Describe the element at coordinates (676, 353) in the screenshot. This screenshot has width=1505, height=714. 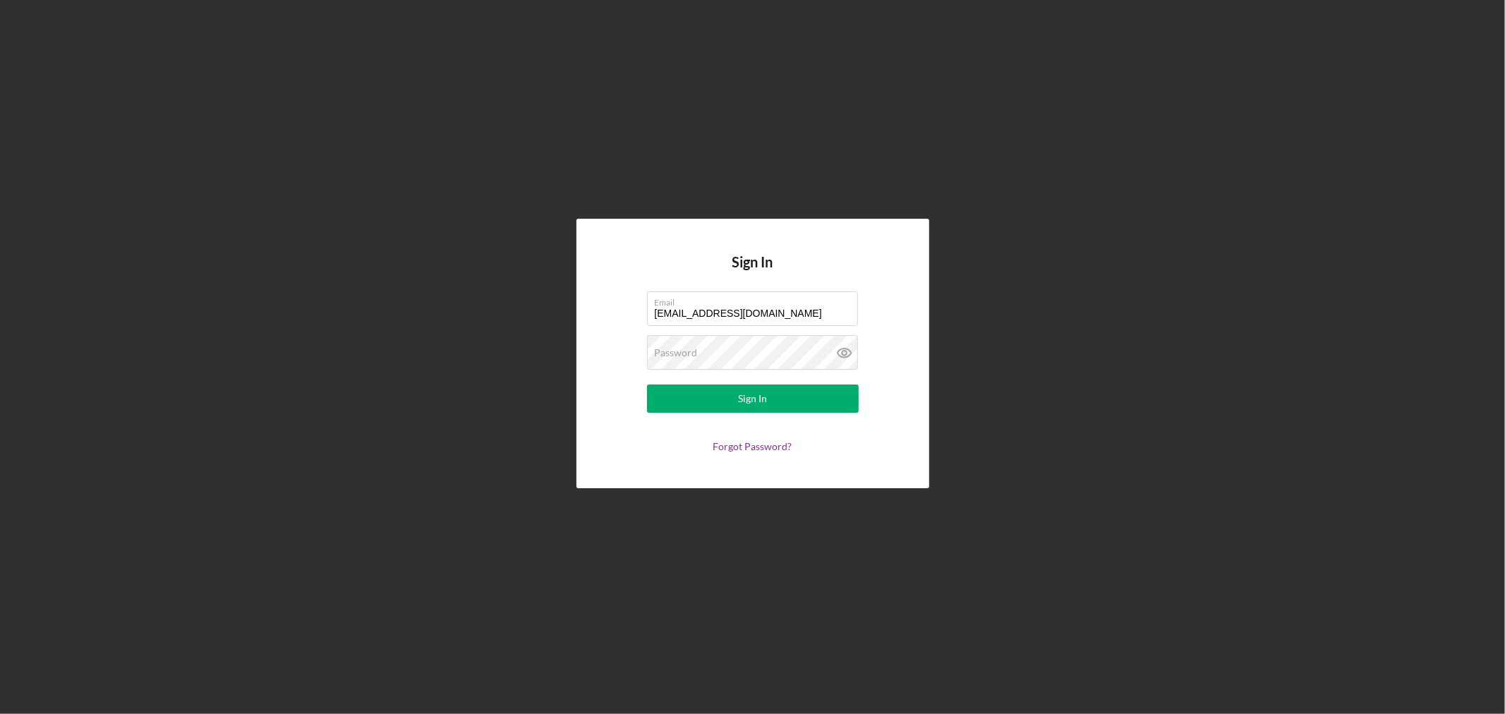
I see `label: Password` at that location.